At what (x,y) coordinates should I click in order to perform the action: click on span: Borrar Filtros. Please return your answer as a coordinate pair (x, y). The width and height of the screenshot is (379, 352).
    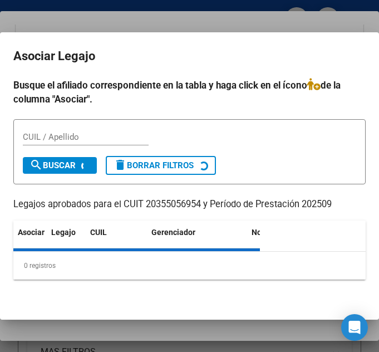
    Looking at the image, I should click on (154, 165).